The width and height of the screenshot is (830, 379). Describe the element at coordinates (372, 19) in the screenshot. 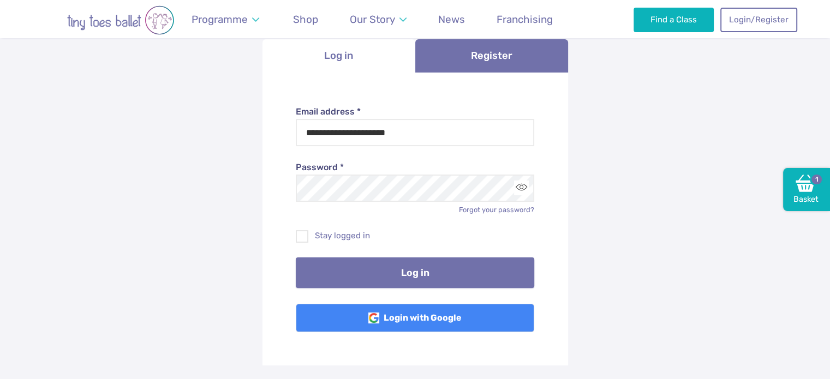

I see `span: Our Story` at that location.